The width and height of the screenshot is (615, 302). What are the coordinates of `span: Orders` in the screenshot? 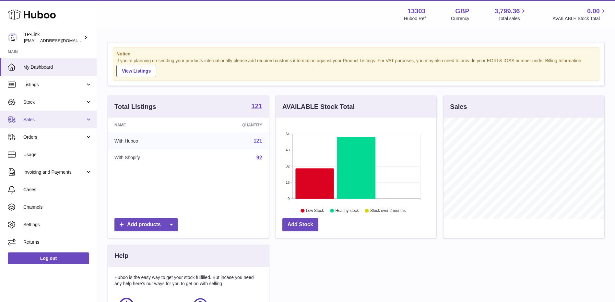 It's located at (54, 137).